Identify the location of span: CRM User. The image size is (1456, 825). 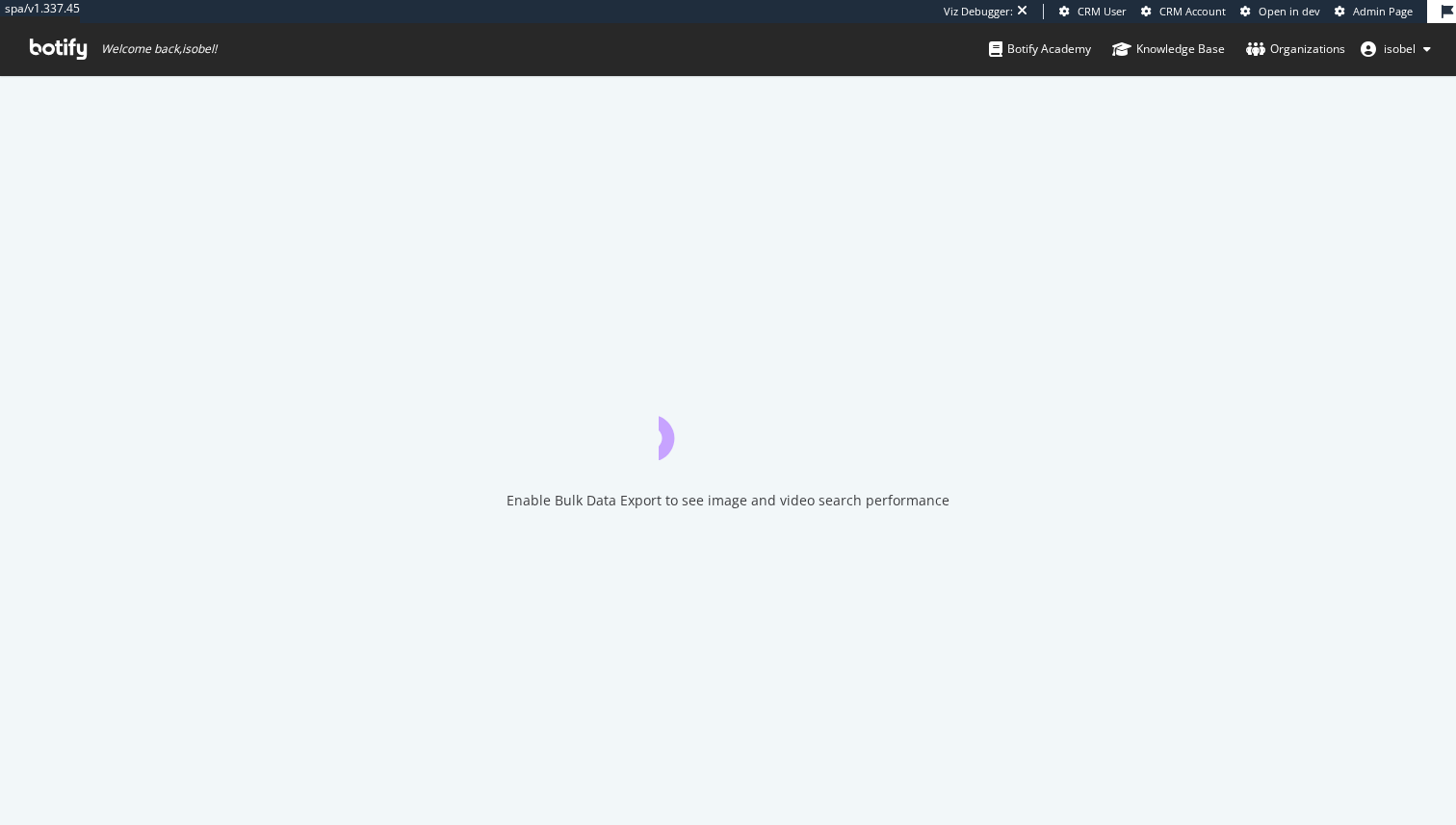
(1101, 11).